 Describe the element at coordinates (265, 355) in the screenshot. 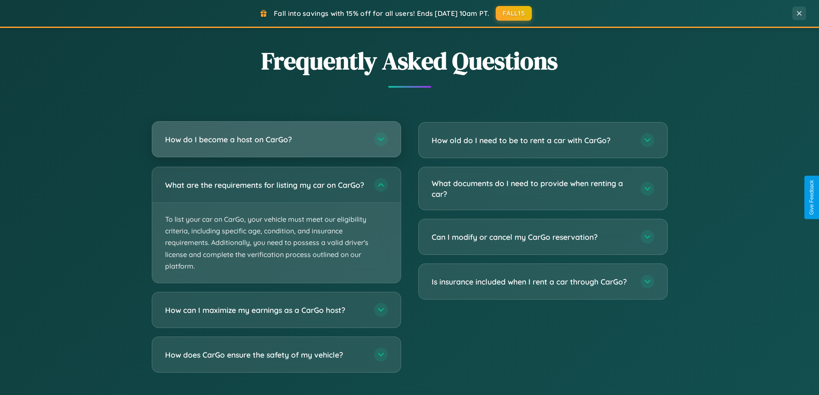

I see `h3: How does CarGo ensure the safety of my vehicle?` at that location.